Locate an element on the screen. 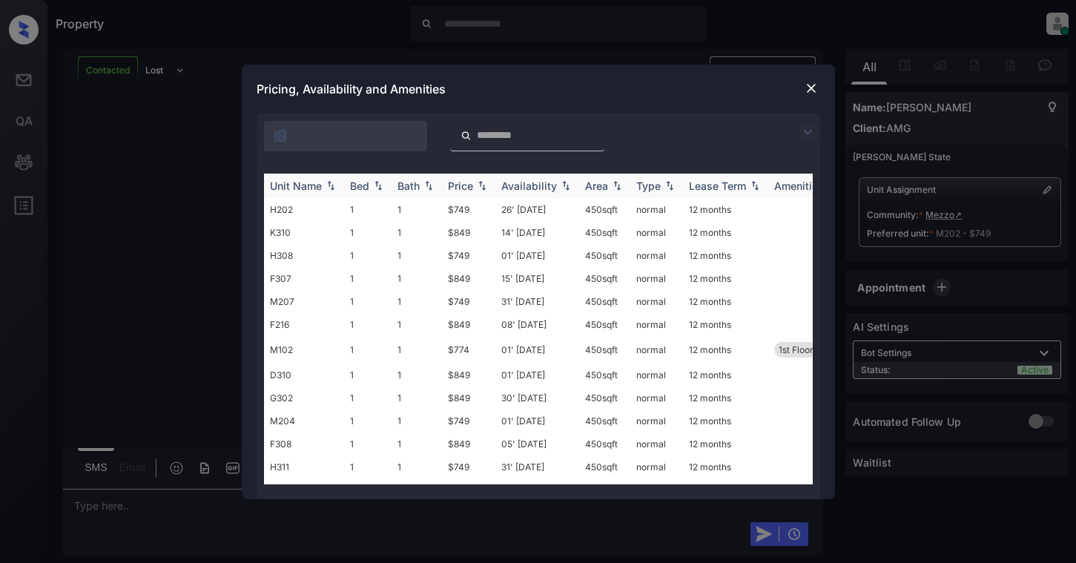 The image size is (1076, 563). div: Bed is located at coordinates (360, 185).